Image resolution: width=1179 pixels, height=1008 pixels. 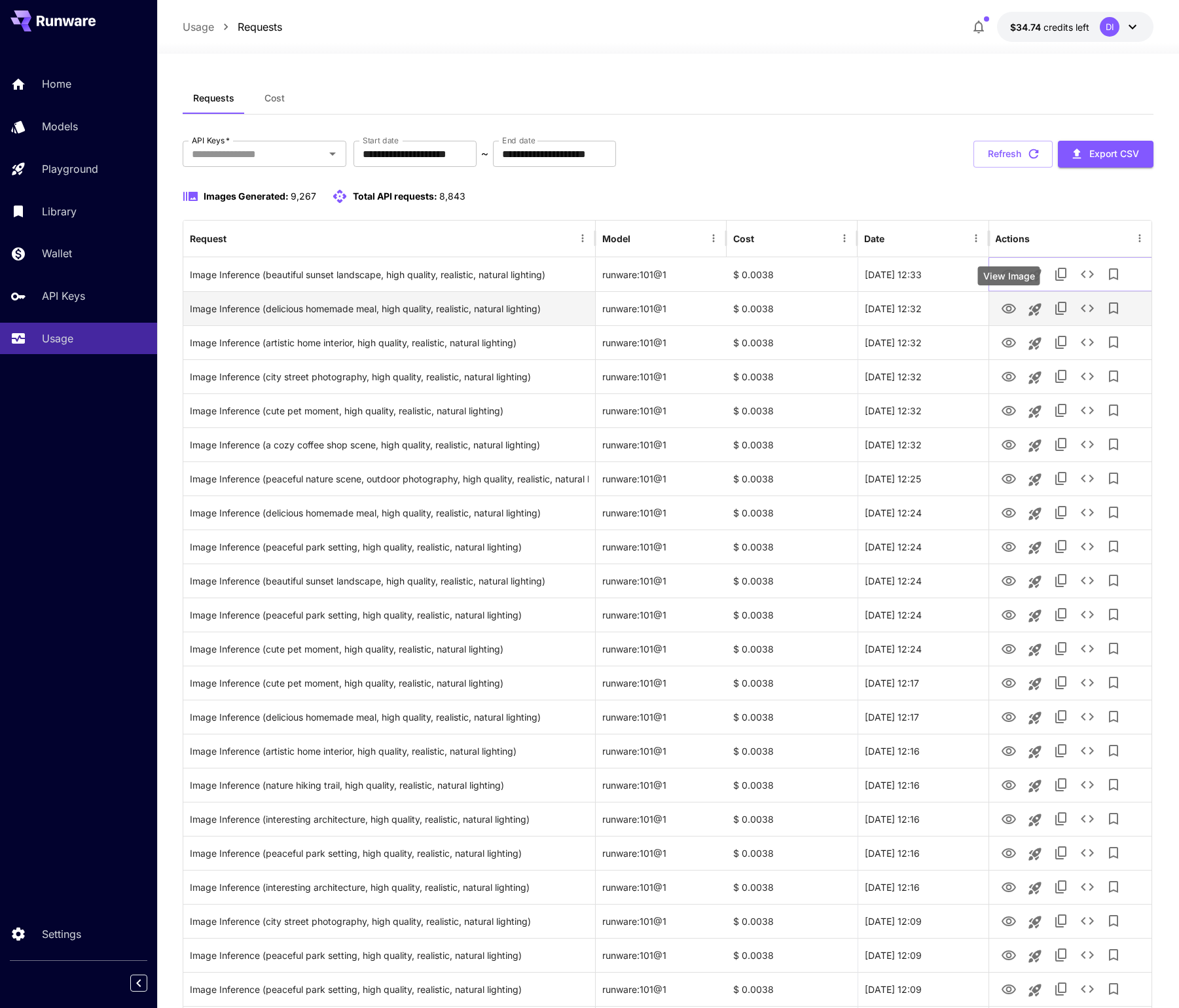 I want to click on span: Requests, so click(x=214, y=98).